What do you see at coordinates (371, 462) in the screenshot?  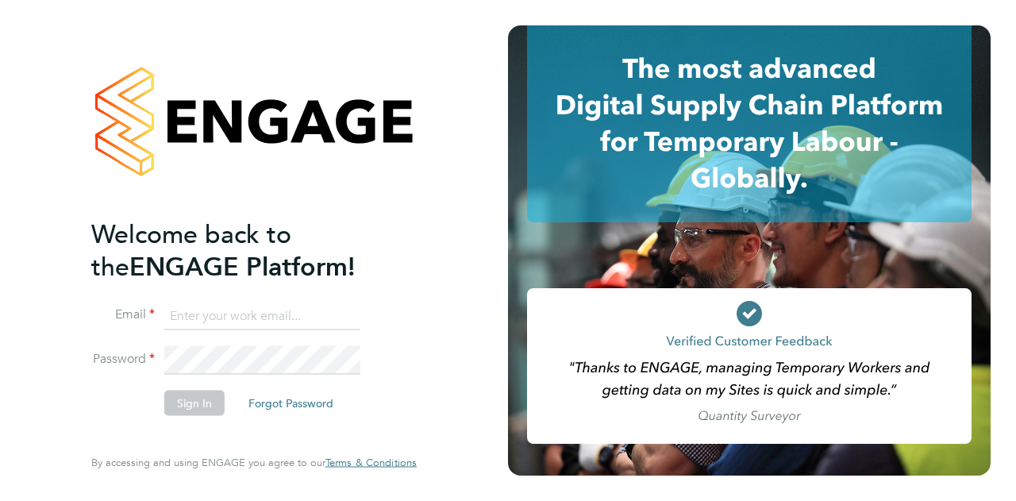 I see `span: Terms & Conditions` at bounding box center [371, 462].